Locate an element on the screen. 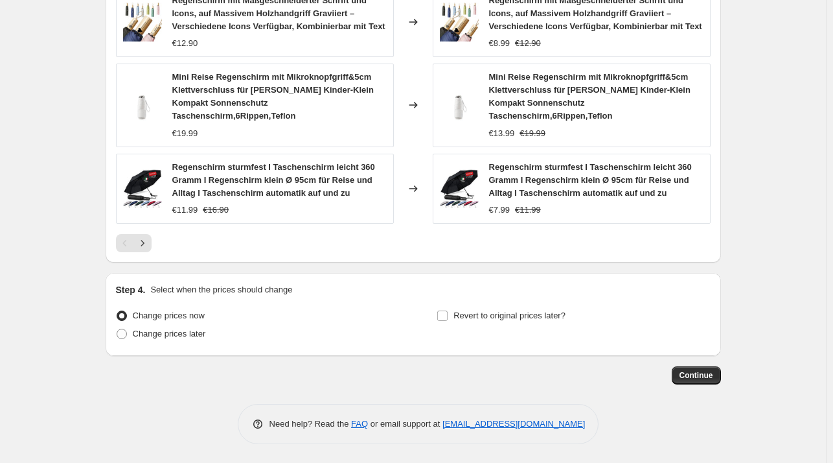 Image resolution: width=833 pixels, height=463 pixels. span: Change prices later is located at coordinates (169, 333).